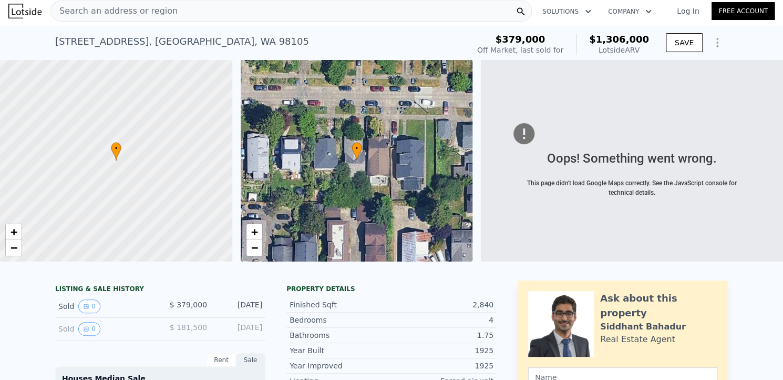 This screenshot has width=783, height=380. I want to click on button: Company, so click(630, 12).